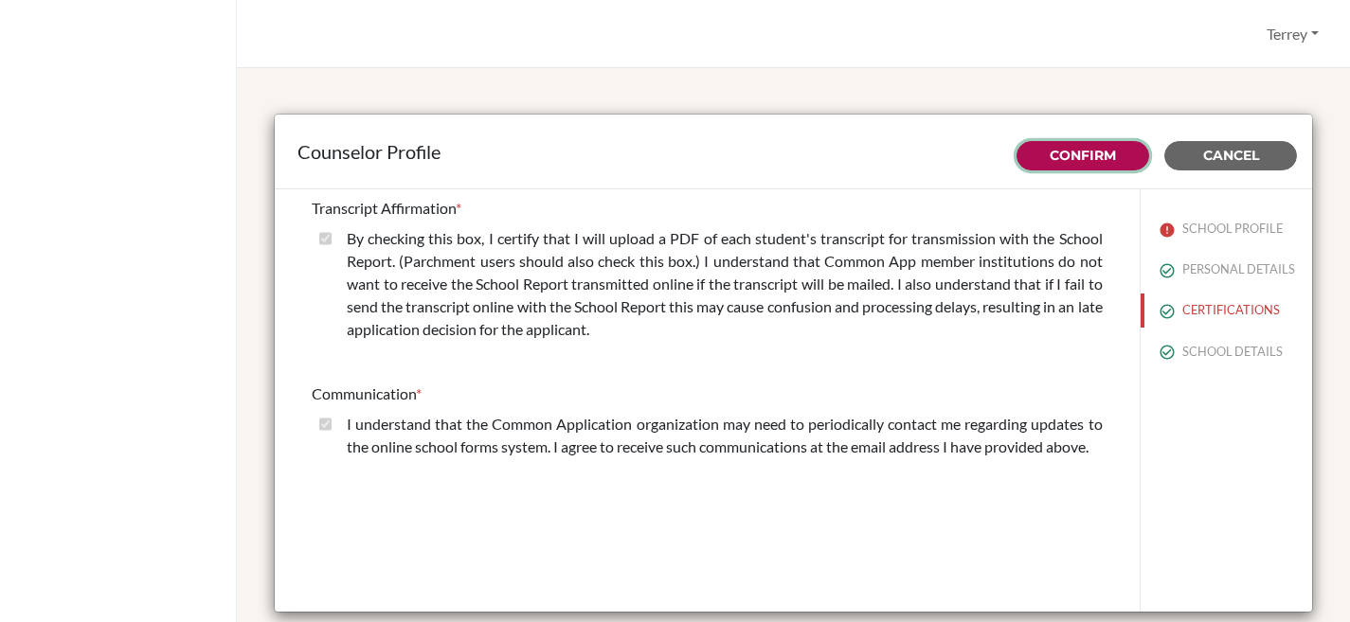 The height and width of the screenshot is (622, 1350). What do you see at coordinates (1167, 230) in the screenshot?
I see `img: error-544570611efd0a2d1de9.svg` at bounding box center [1167, 230].